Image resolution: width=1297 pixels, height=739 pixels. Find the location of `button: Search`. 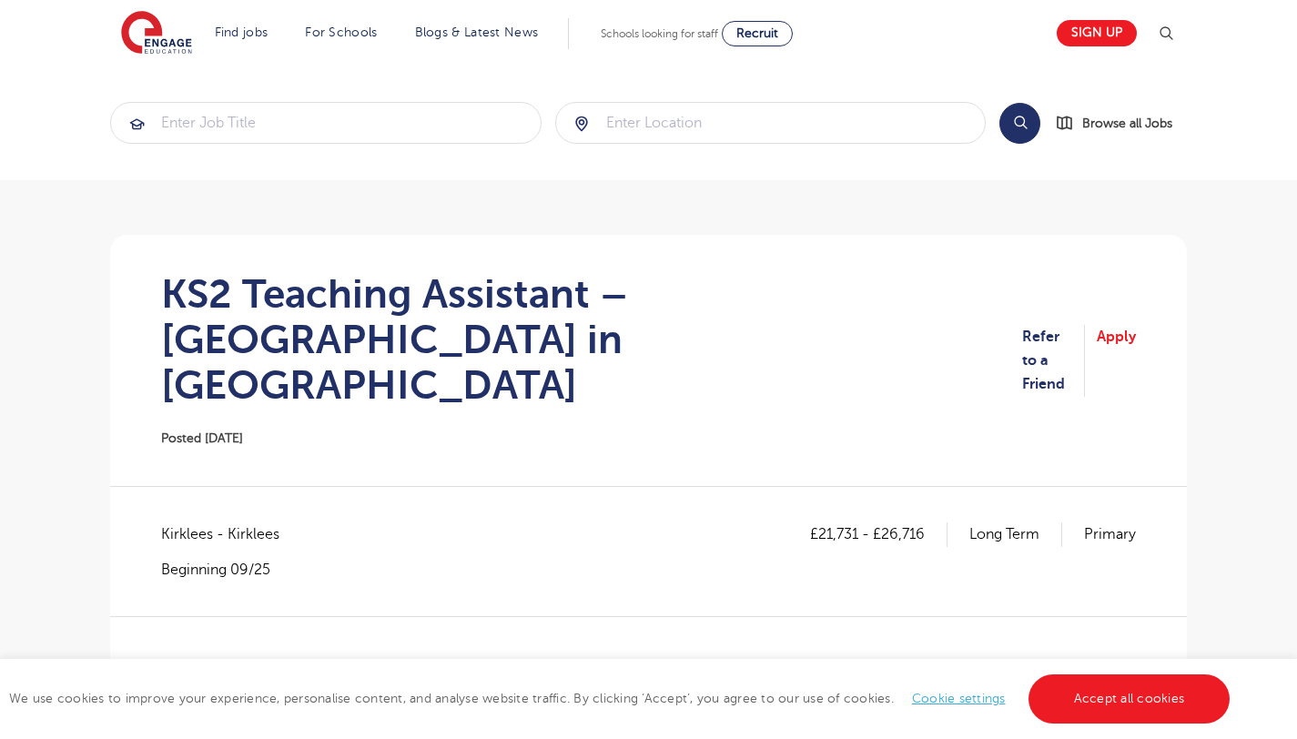

button: Search is located at coordinates (1019, 123).